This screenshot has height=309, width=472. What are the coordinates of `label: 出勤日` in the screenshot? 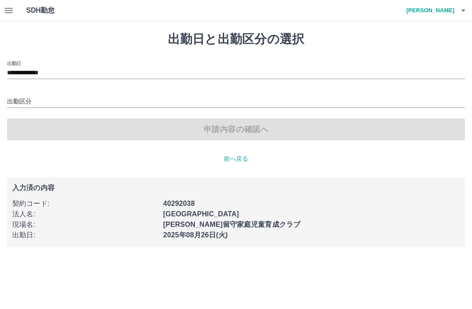 It's located at (14, 63).